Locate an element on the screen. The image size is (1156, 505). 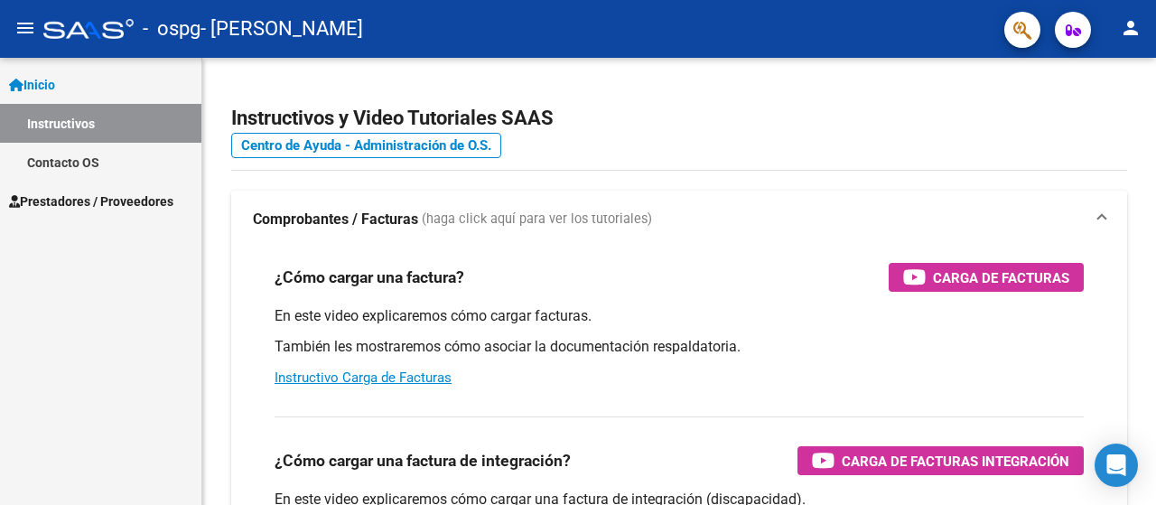
a: Centro de Ayuda - Administración de O.S. is located at coordinates (366, 145).